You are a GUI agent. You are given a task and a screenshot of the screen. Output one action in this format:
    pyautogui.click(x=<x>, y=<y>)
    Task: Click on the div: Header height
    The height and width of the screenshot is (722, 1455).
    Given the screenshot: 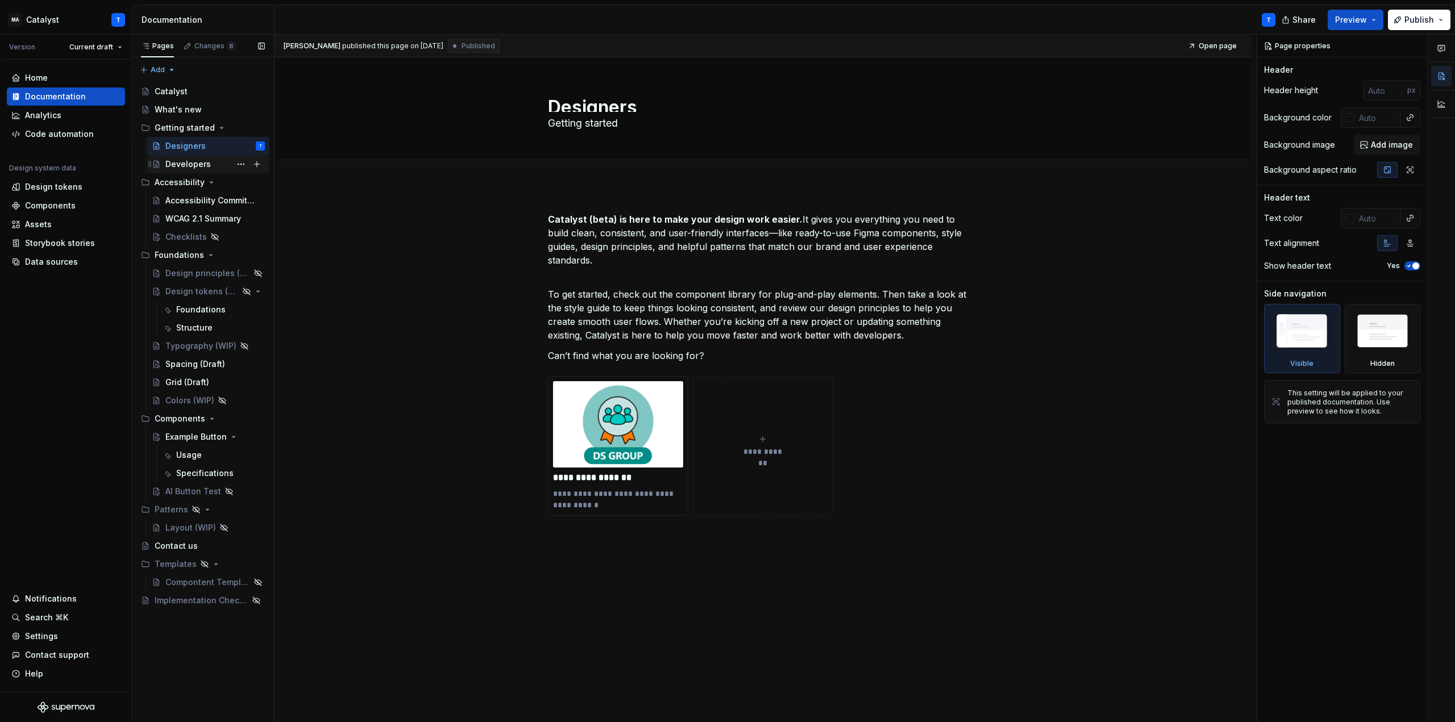 What is the action you would take?
    pyautogui.click(x=1290, y=90)
    